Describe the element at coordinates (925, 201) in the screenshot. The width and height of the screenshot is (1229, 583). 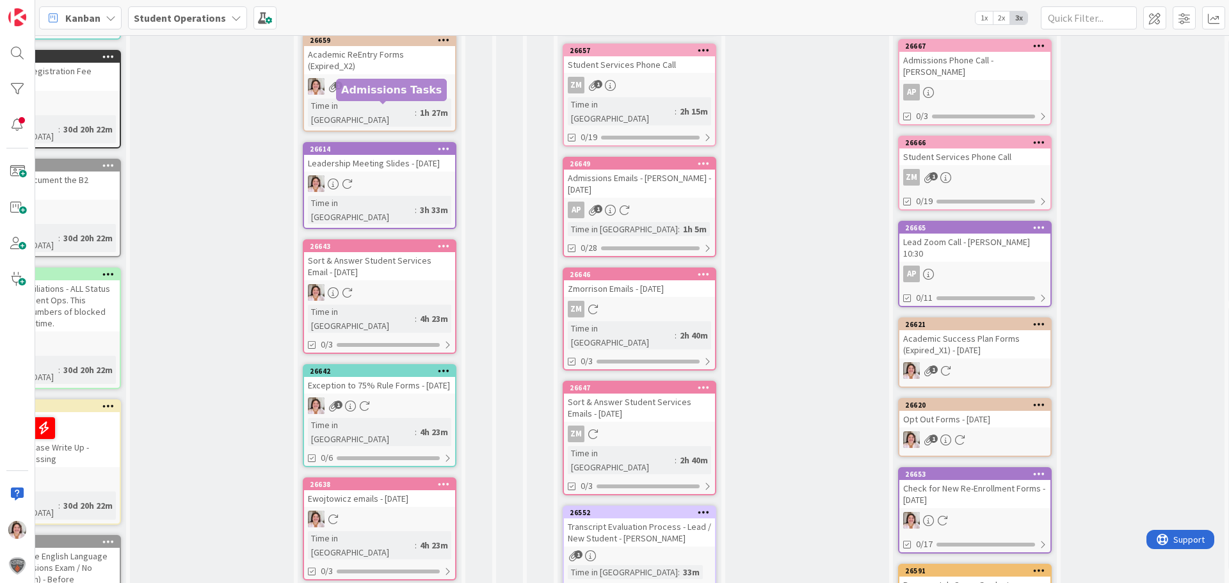
I see `span: 0/19` at that location.